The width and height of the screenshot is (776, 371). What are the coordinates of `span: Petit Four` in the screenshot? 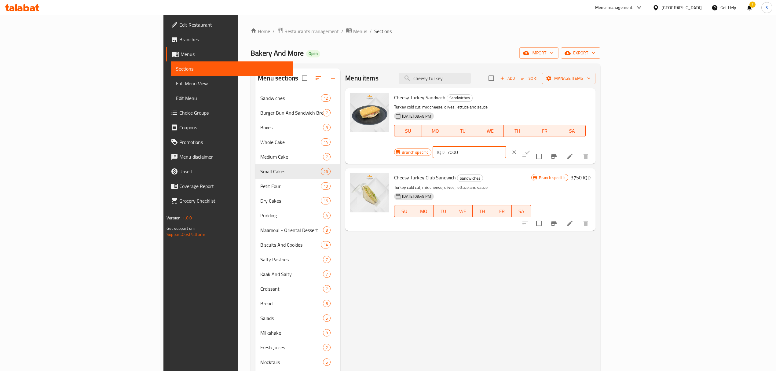 It's located at (290, 186).